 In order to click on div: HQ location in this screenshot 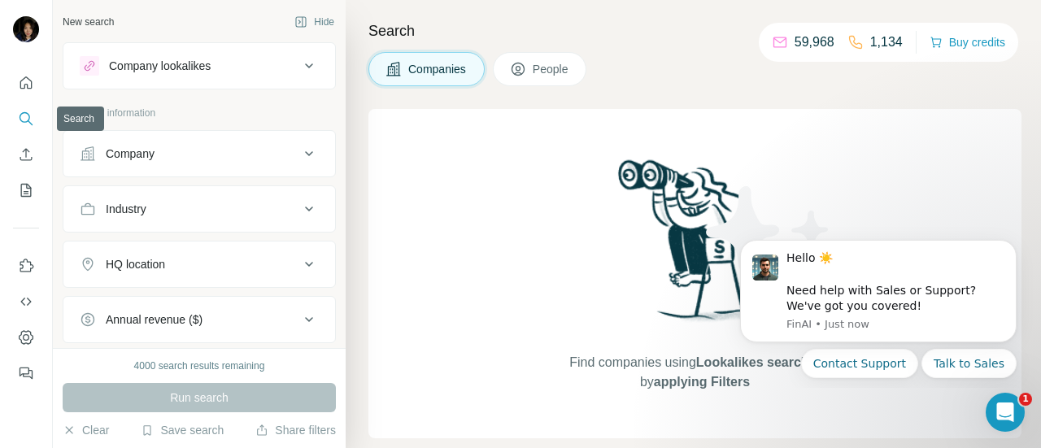, I will do `click(135, 264)`.